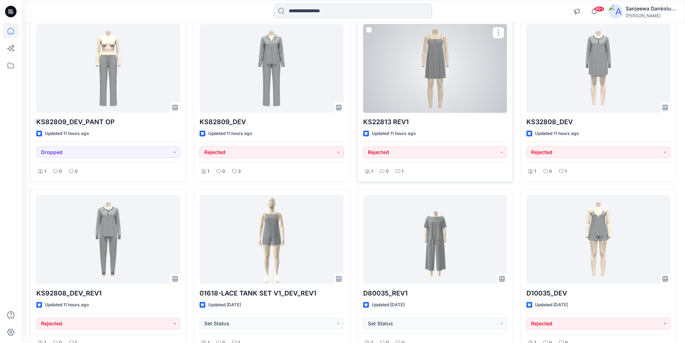 This screenshot has height=343, width=685. Describe the element at coordinates (272, 293) in the screenshot. I see `p: 01618-LACE TANK SET V1_DEV_REV1` at that location.